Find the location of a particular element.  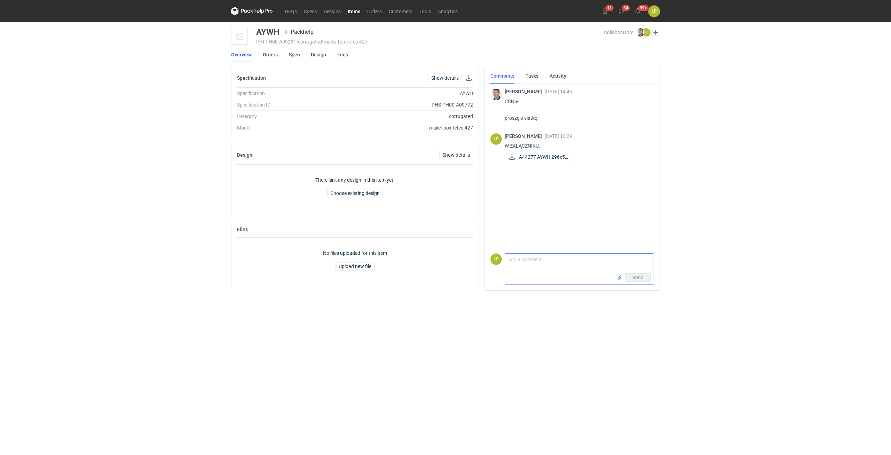

p: There isn't any design in this item yet. is located at coordinates (355, 180).